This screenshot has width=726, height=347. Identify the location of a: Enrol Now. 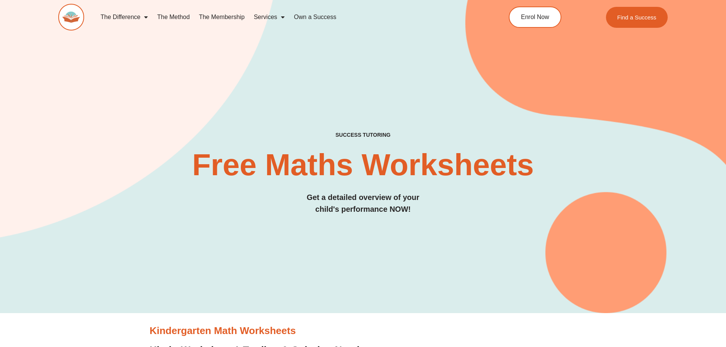
(535, 17).